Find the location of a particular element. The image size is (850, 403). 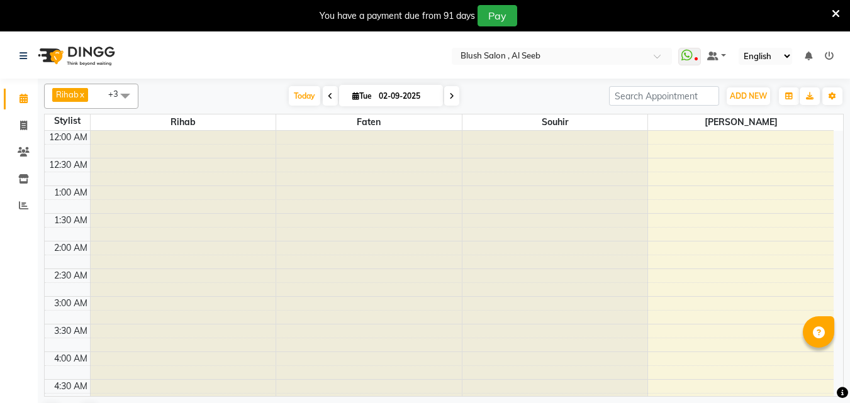

div: 4:30 AM is located at coordinates (70, 386).